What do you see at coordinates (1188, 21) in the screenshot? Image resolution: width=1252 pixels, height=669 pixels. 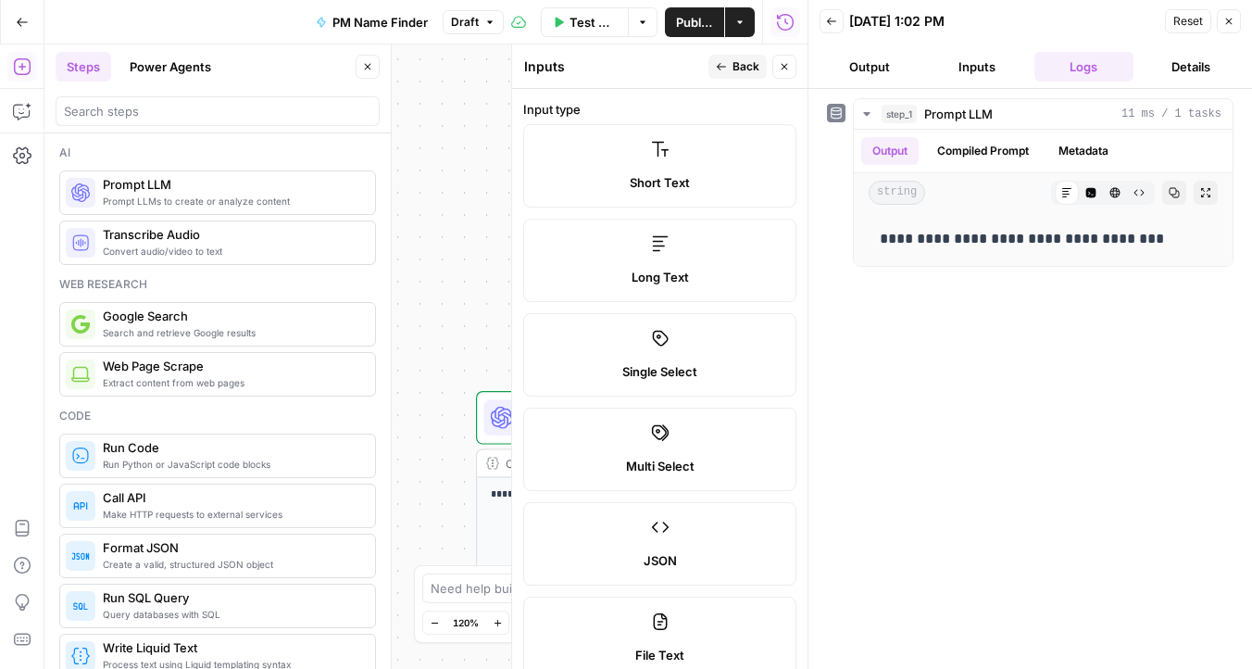 I see `button: Reset` at bounding box center [1188, 21].